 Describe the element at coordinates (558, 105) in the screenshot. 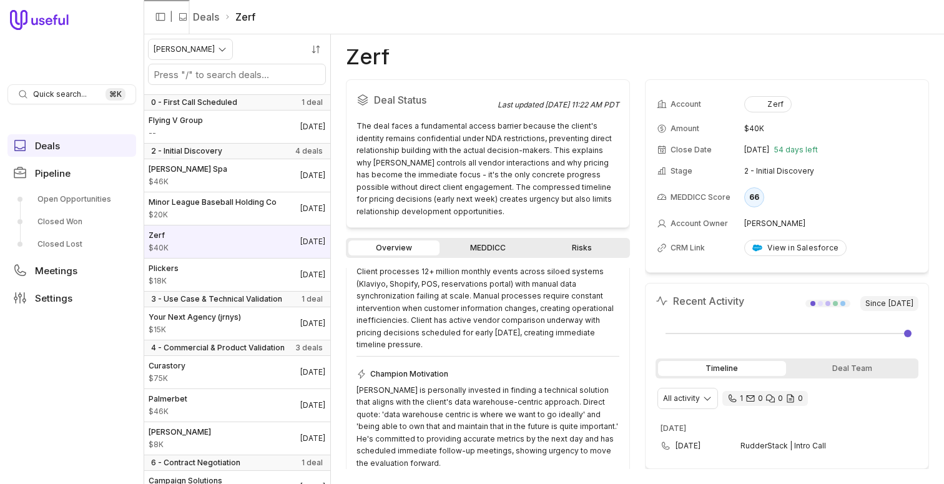

I see `div: Last updated` at that location.